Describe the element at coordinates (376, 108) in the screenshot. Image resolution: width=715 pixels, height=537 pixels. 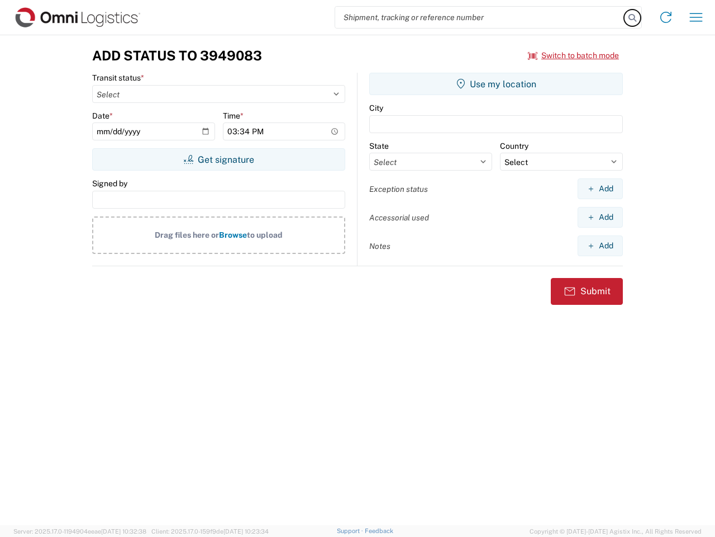
I see `label: City` at that location.